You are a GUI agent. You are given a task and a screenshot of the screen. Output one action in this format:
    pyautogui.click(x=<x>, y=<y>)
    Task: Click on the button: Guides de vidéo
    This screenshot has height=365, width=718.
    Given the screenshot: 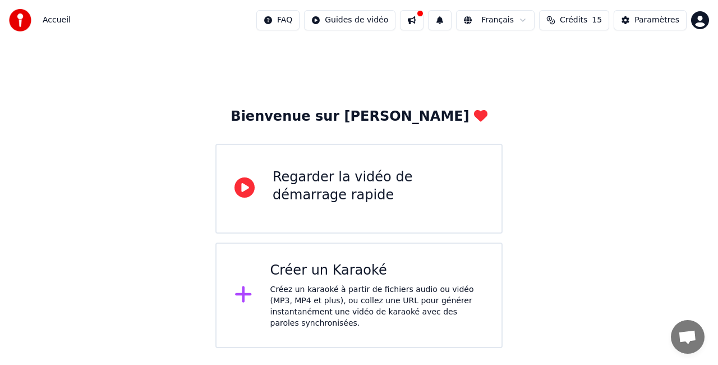 What is the action you would take?
    pyautogui.click(x=350, y=20)
    